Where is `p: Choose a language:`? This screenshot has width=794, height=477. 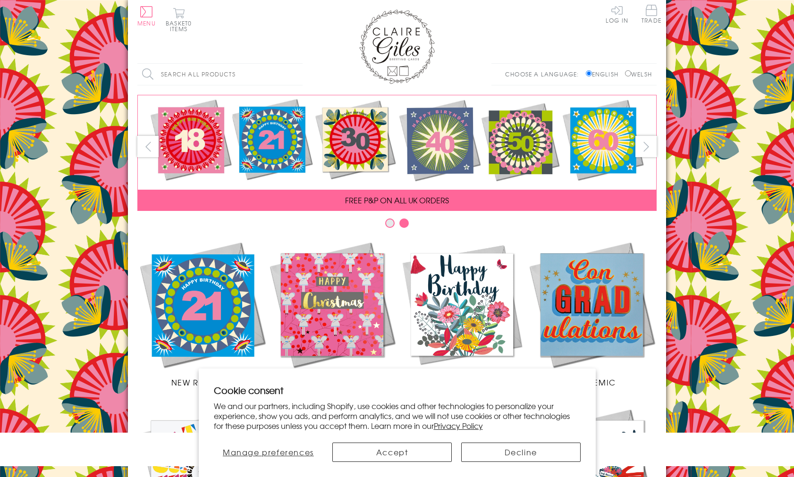
p: Choose a language: is located at coordinates (544, 74).